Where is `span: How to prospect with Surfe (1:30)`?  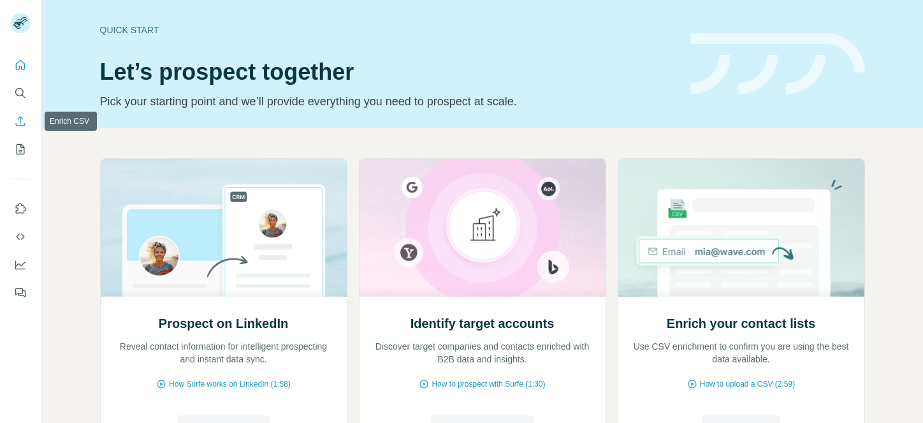 span: How to prospect with Surfe (1:30) is located at coordinates (488, 384).